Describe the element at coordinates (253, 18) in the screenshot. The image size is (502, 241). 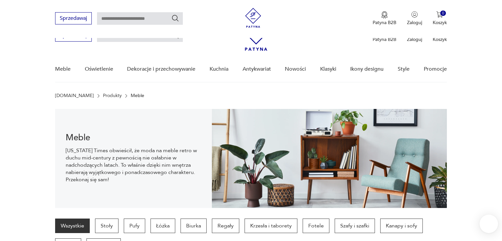
I see `img: Patyna - sklep z meblami i dekoracjami vintage` at that location.